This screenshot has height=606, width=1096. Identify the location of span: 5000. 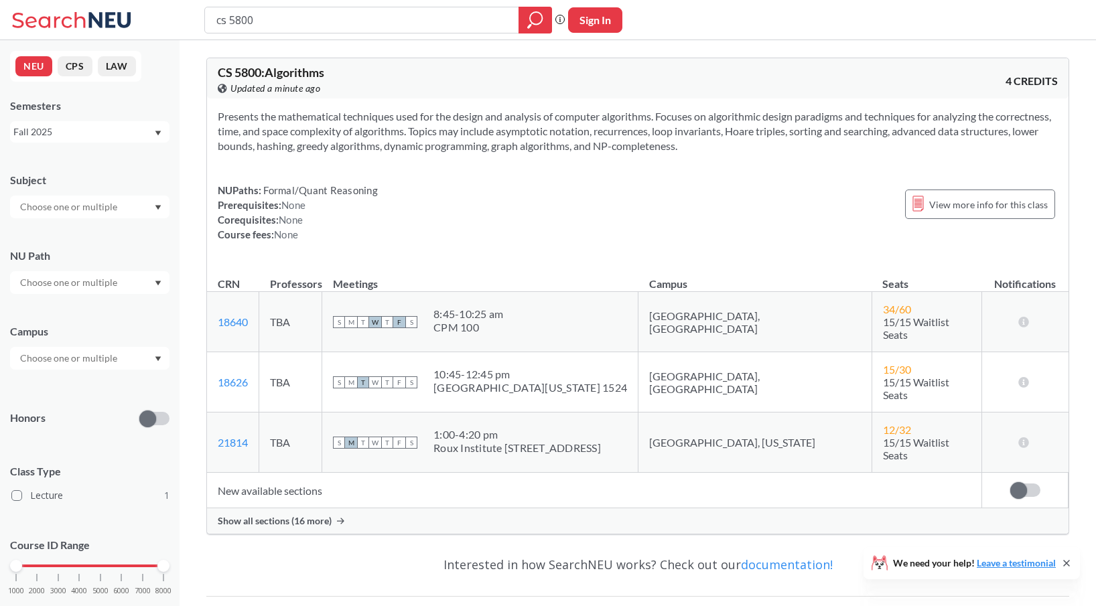
(100, 591).